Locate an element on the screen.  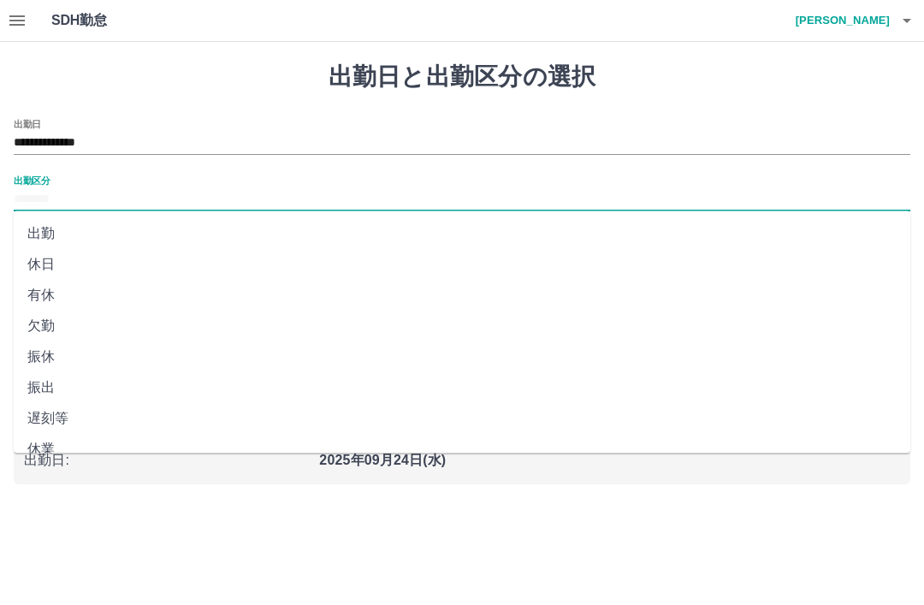
label: 出勤区分 is located at coordinates (32, 180).